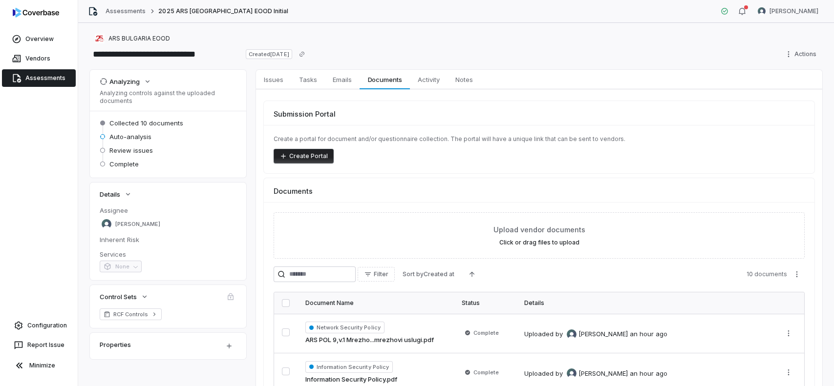  Describe the element at coordinates (39, 366) in the screenshot. I see `button: Minimize` at that location.